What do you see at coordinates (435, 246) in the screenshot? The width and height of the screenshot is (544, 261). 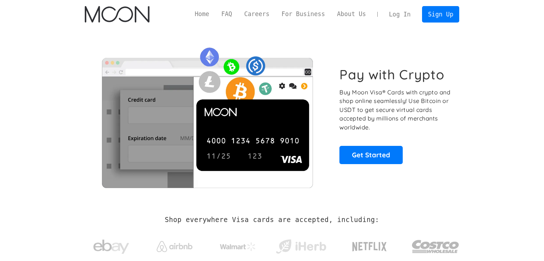 I see `img: Costco` at bounding box center [435, 246].